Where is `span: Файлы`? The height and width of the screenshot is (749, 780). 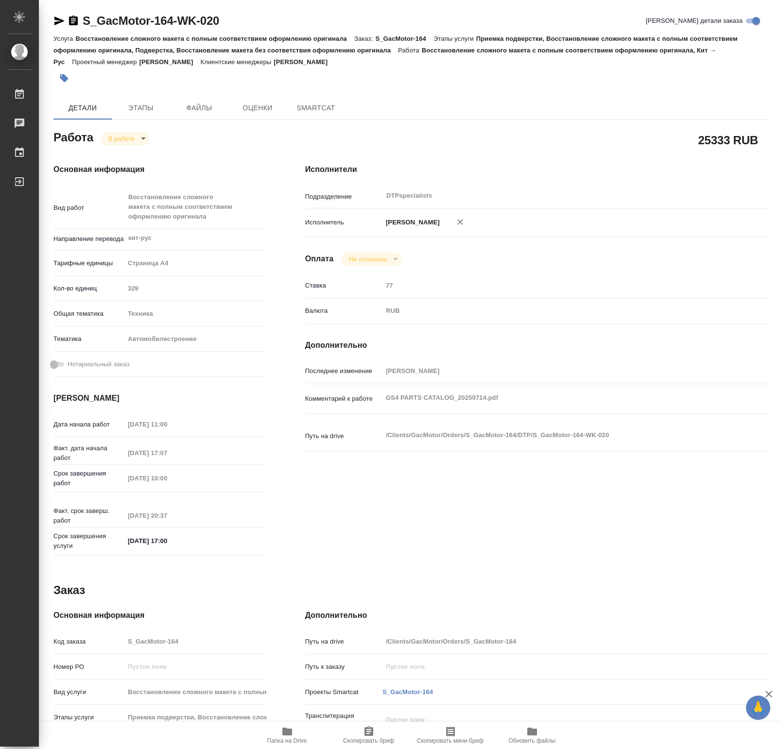
span: Файлы is located at coordinates (199, 108).